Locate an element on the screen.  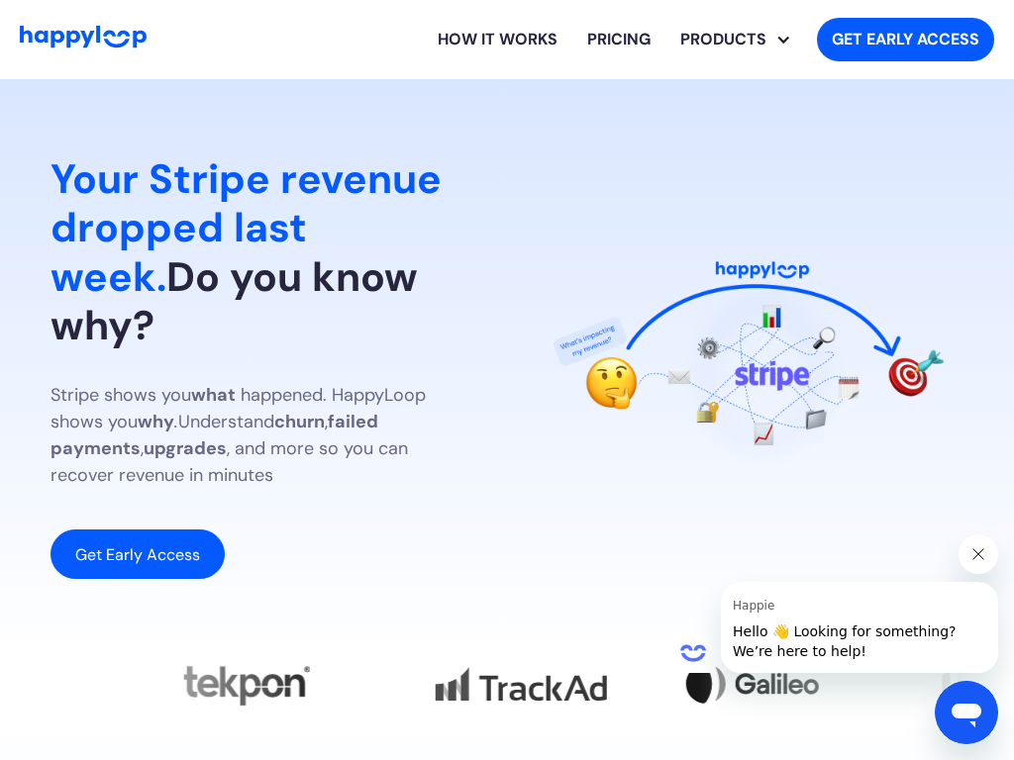
a: View HappyLoop pricing plans is located at coordinates (619, 40).